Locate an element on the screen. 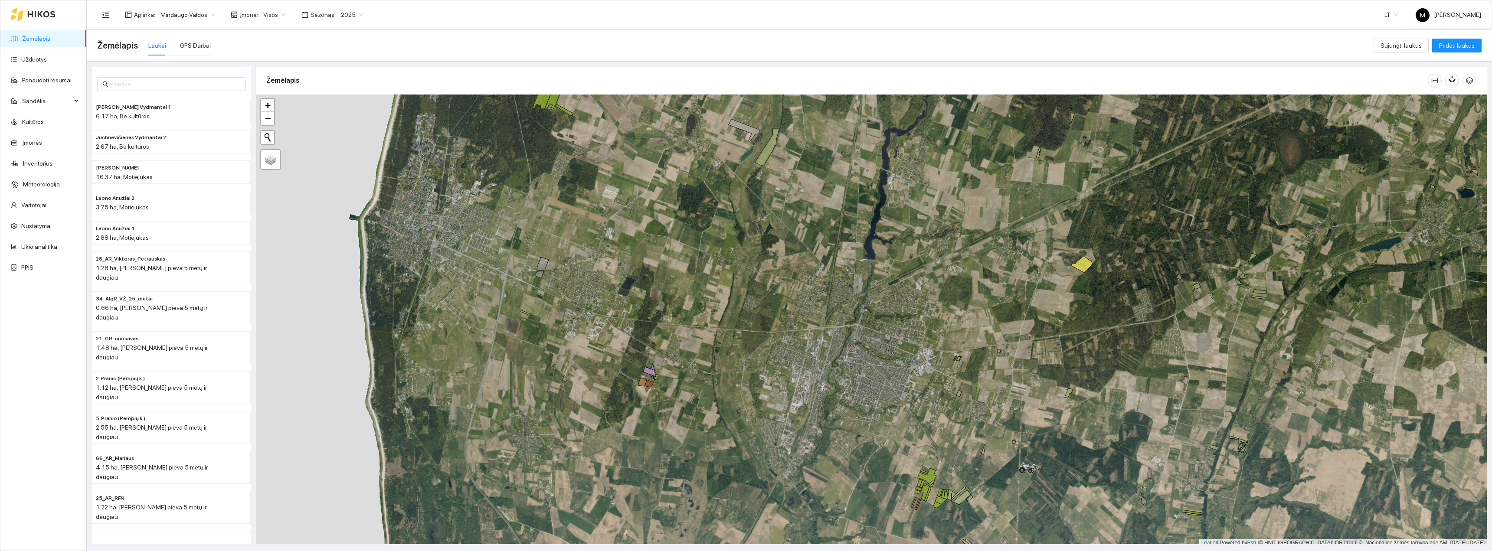  a: Žemėlapis is located at coordinates (36, 39).